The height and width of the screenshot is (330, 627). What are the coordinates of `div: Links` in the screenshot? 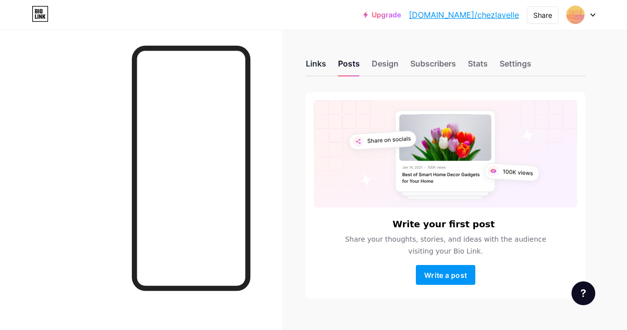 It's located at (316, 66).